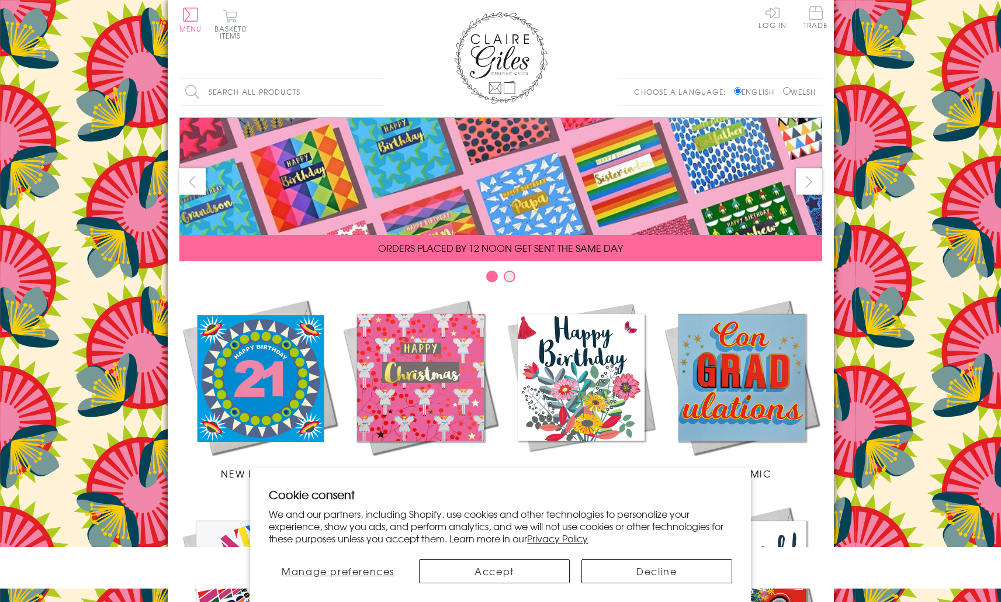 The image size is (1001, 602). I want to click on span: Manage preferences, so click(338, 571).